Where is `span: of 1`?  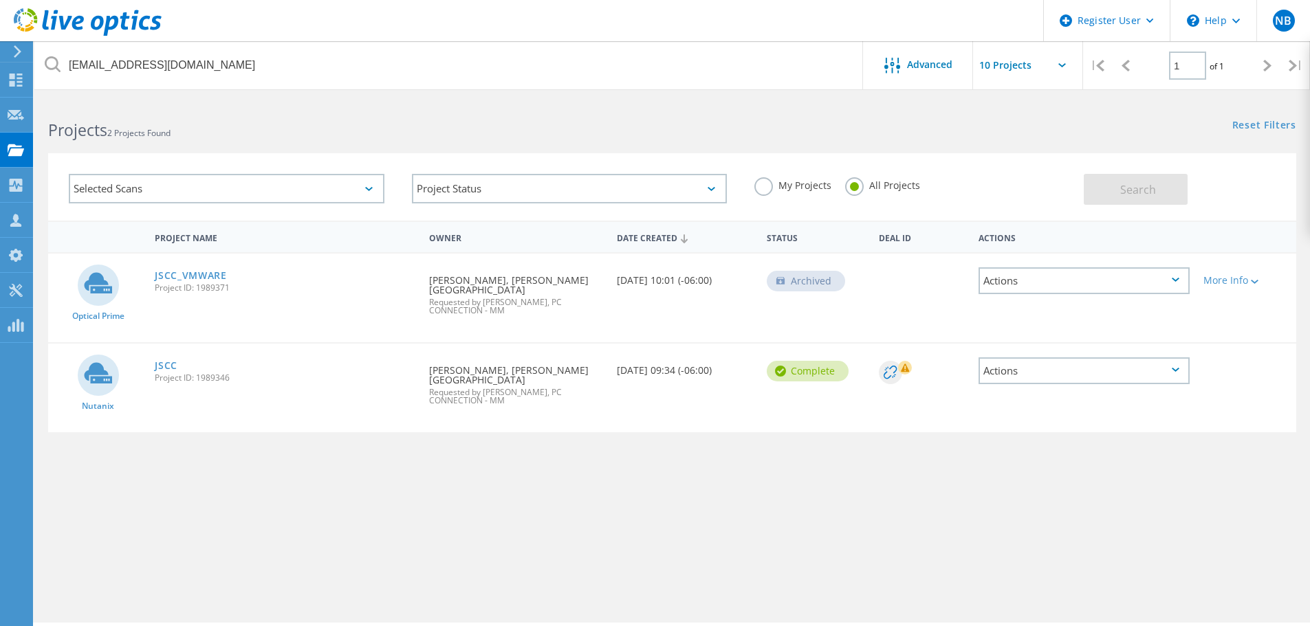
span: of 1 is located at coordinates (1216, 66).